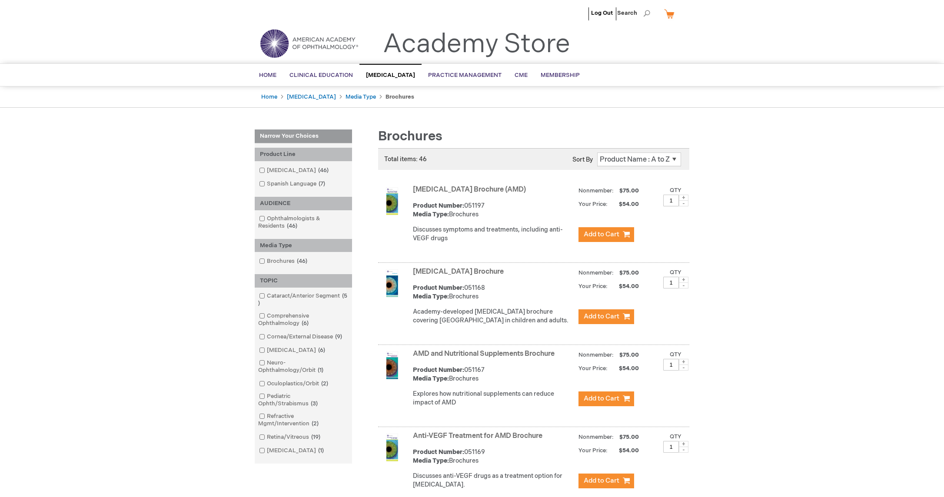  I want to click on span: 9, so click(339, 337).